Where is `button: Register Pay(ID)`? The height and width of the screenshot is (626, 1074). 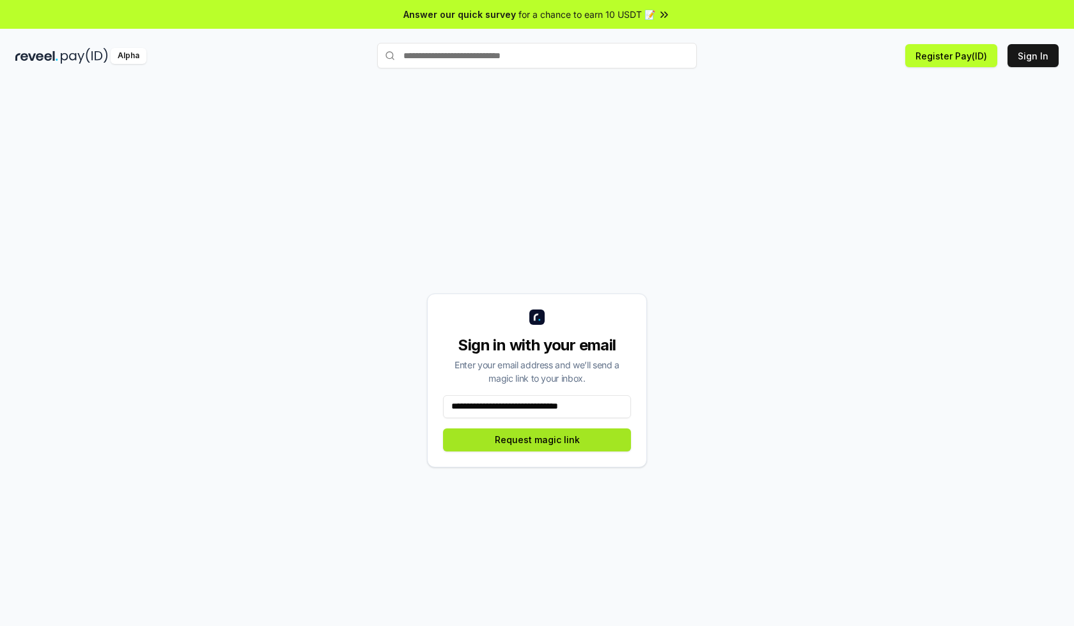
button: Register Pay(ID) is located at coordinates (951, 56).